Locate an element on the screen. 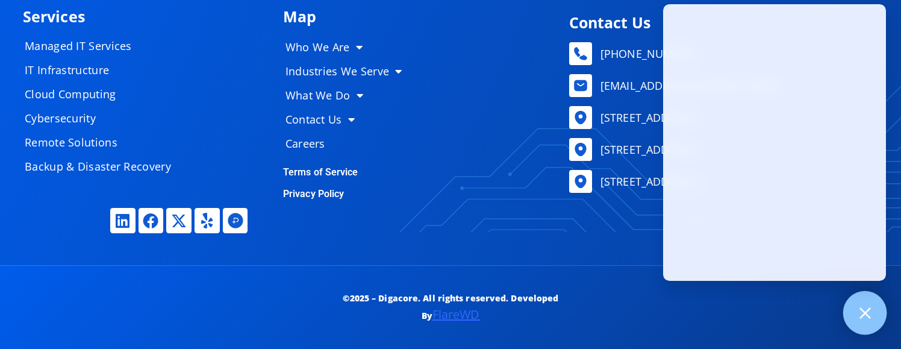 The image size is (901, 349). a: Cybersecurity is located at coordinates (103, 118).